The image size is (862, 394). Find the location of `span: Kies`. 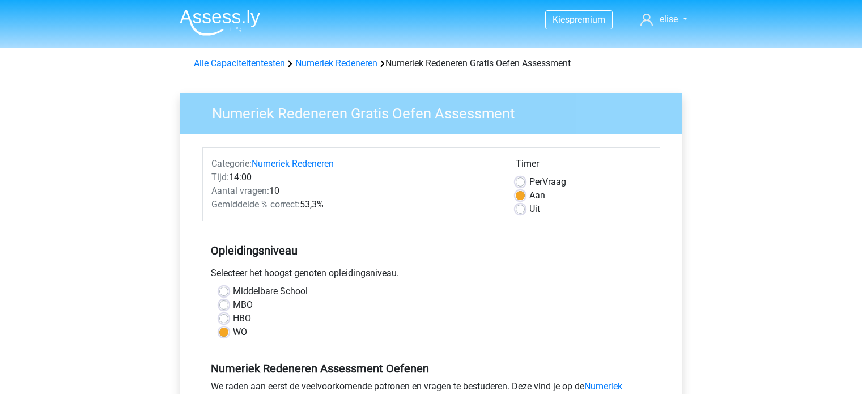

span: Kies is located at coordinates (561, 19).